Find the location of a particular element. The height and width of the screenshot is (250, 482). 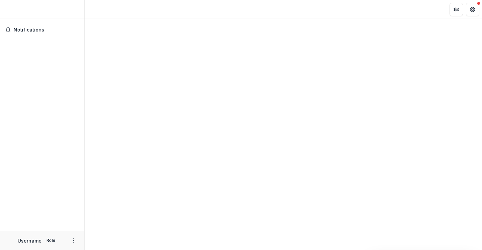

button: Partners is located at coordinates (457, 9).